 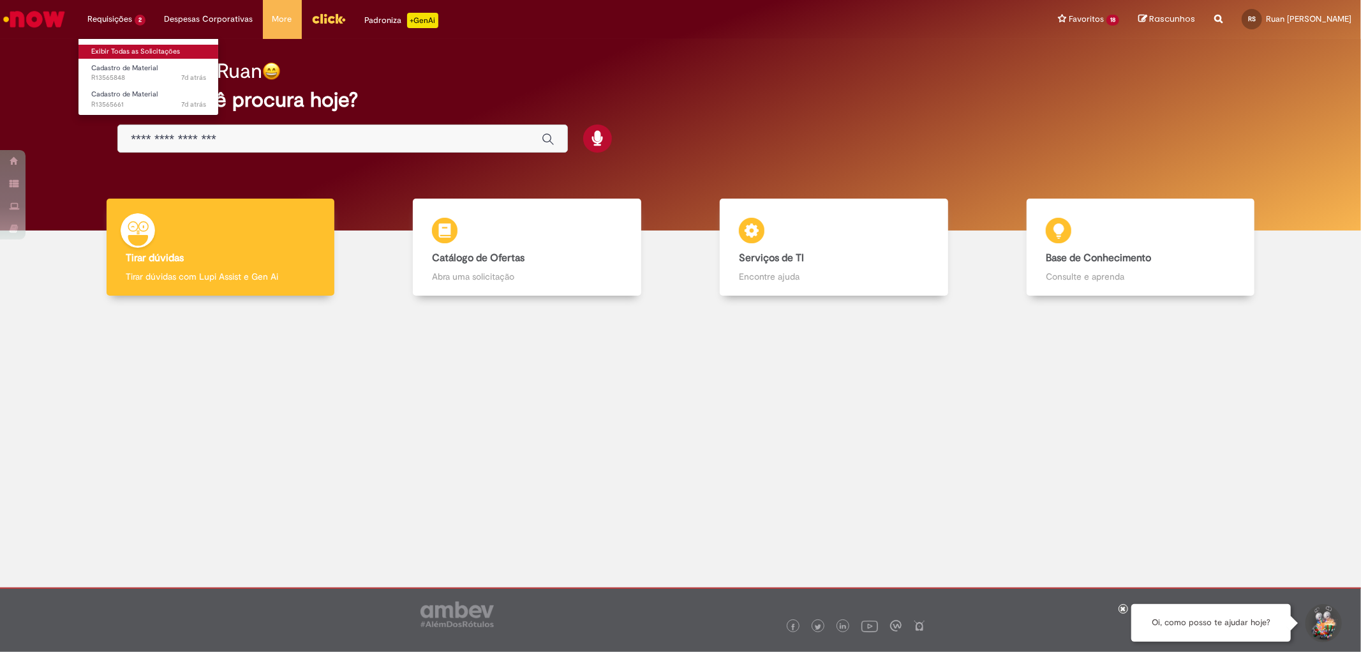 What do you see at coordinates (110, 19) in the screenshot?
I see `span: Requisições` at bounding box center [110, 19].